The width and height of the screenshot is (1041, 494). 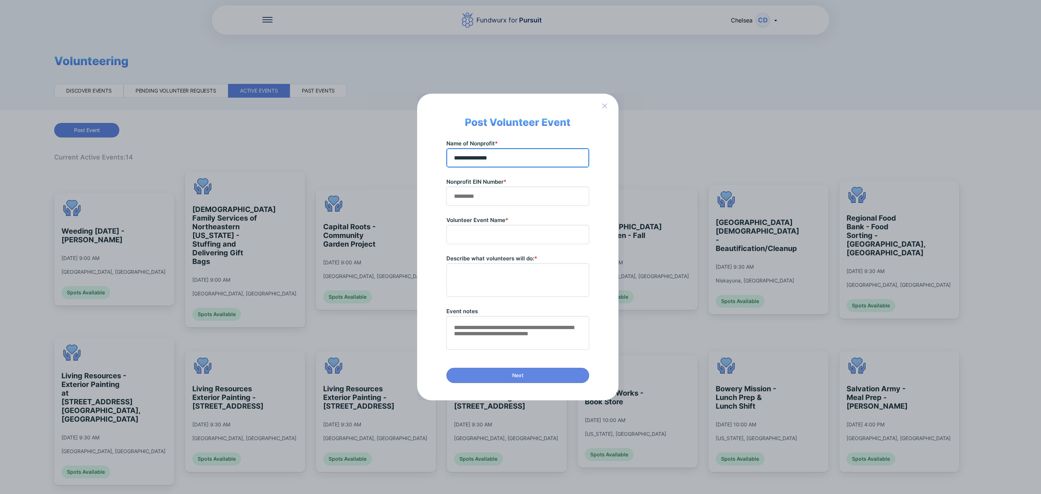 What do you see at coordinates (462, 311) in the screenshot?
I see `label: Event notes` at bounding box center [462, 311].